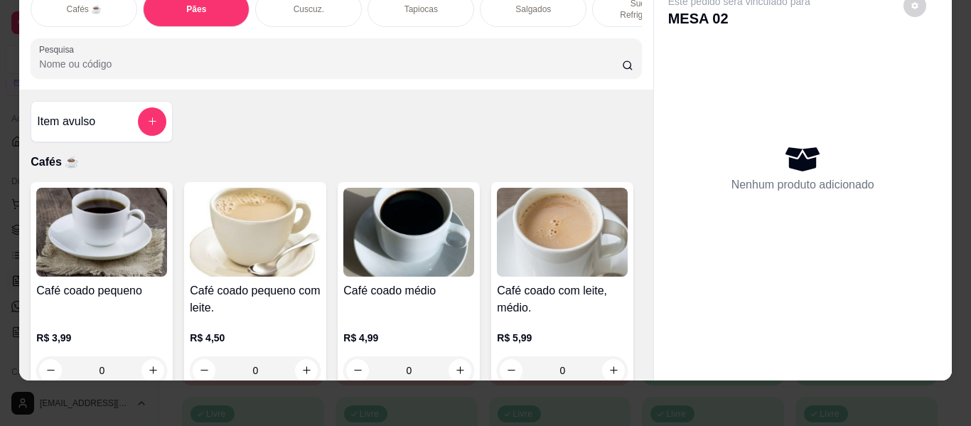  What do you see at coordinates (308, 9) in the screenshot?
I see `p: Cuscuz.` at bounding box center [308, 9].